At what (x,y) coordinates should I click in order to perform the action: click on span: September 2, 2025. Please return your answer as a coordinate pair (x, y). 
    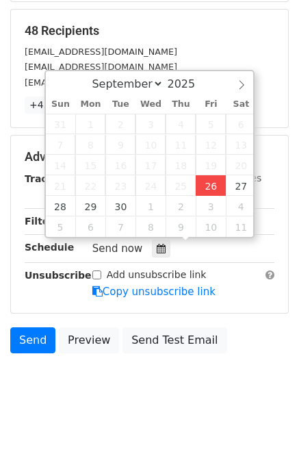
    Looking at the image, I should click on (120, 124).